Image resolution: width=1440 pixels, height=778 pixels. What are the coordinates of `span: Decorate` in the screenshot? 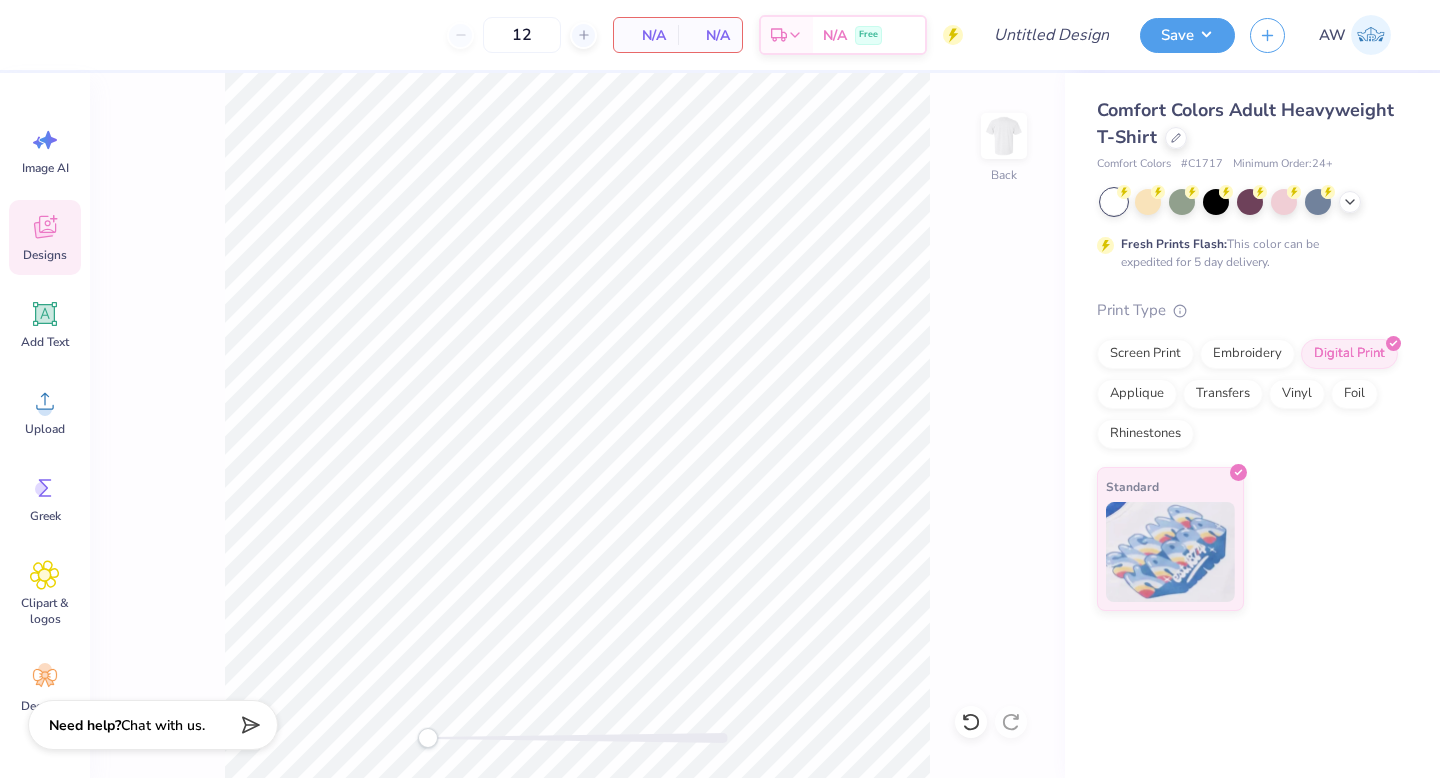 It's located at (45, 706).